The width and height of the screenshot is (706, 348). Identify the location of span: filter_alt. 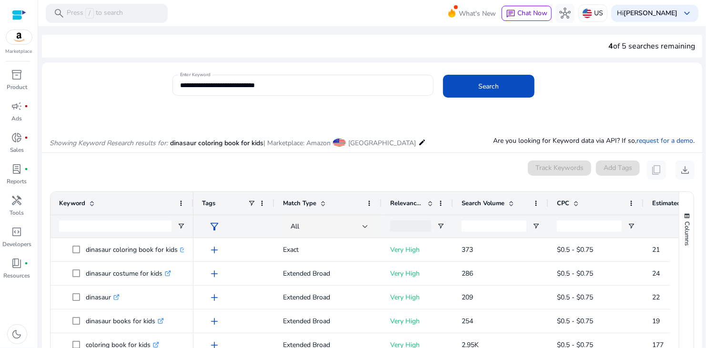
(215, 227).